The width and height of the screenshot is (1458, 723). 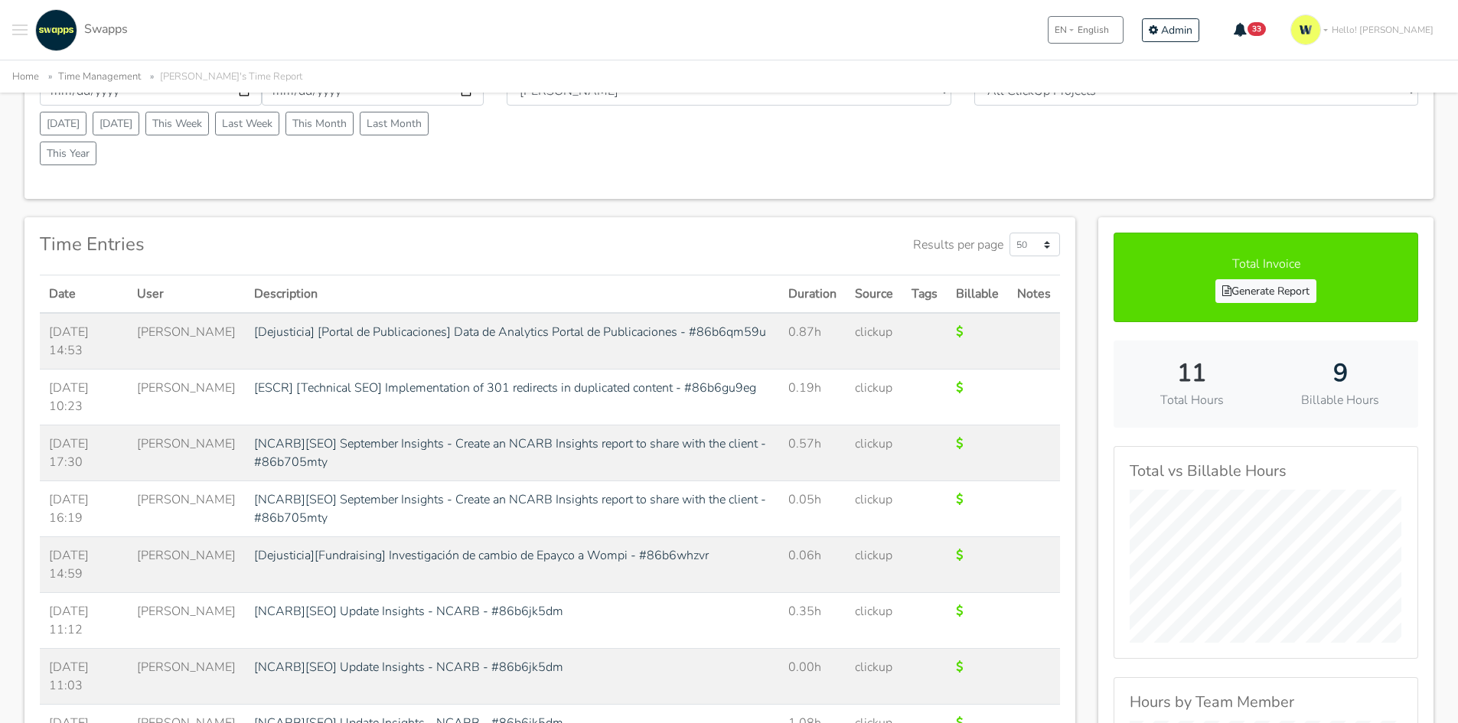 I want to click on th: Date, so click(x=83, y=295).